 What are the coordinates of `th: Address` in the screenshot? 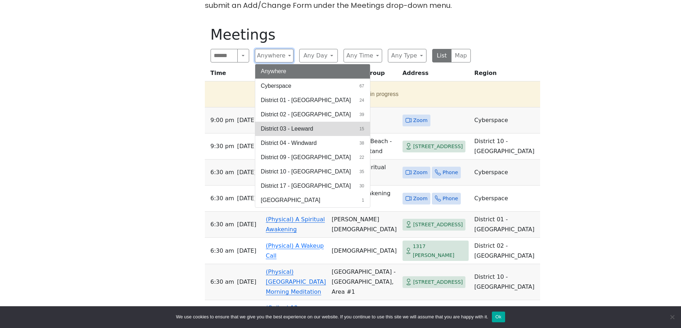 It's located at (435, 75).